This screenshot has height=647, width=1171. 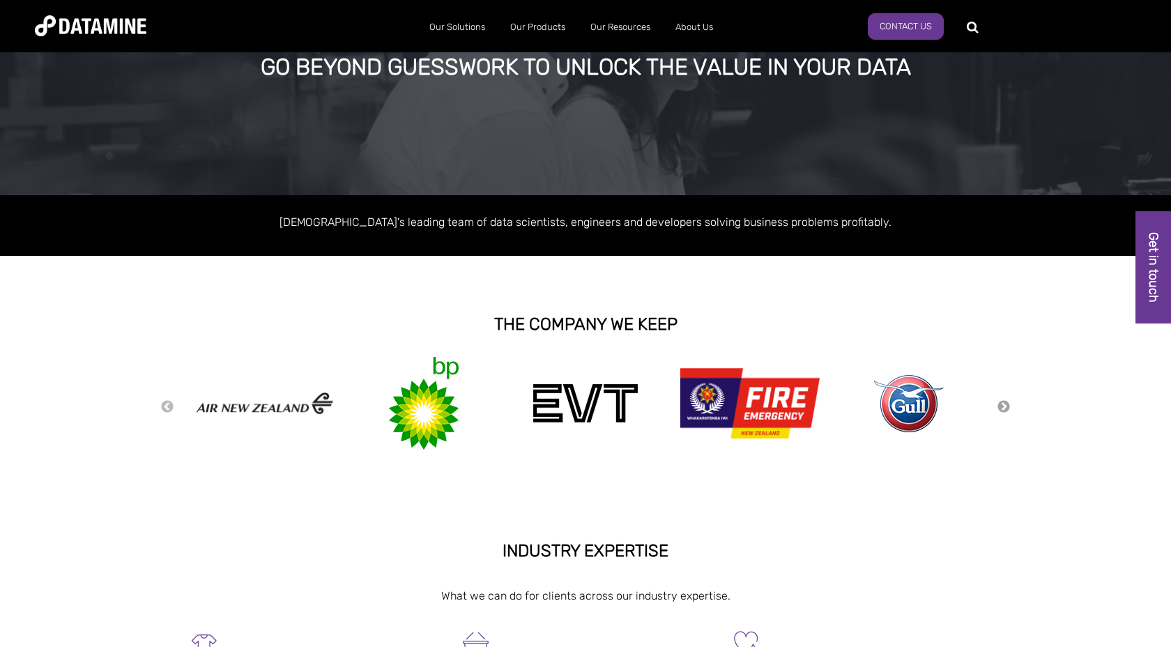 I want to click on img: bp-1, so click(x=424, y=403).